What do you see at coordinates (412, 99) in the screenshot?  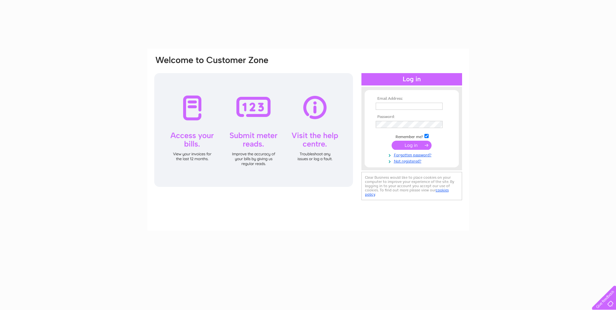 I see `th: Email Address:` at bounding box center [412, 99].